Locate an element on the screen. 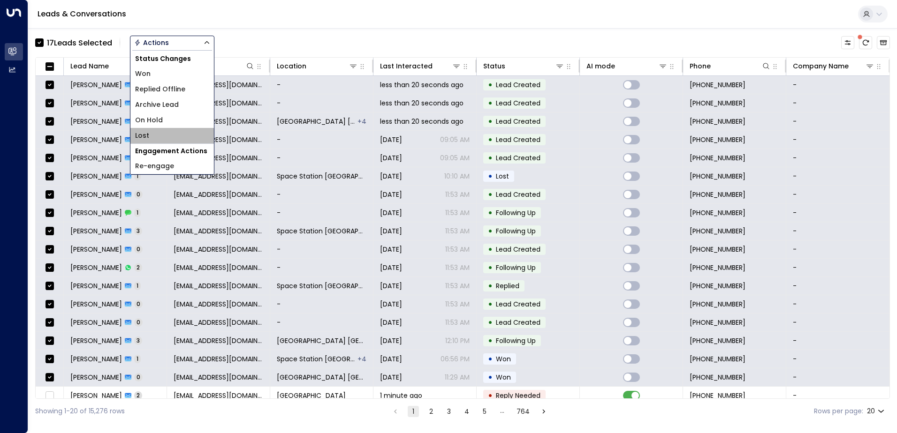  button: Archived Leads is located at coordinates (883, 43).